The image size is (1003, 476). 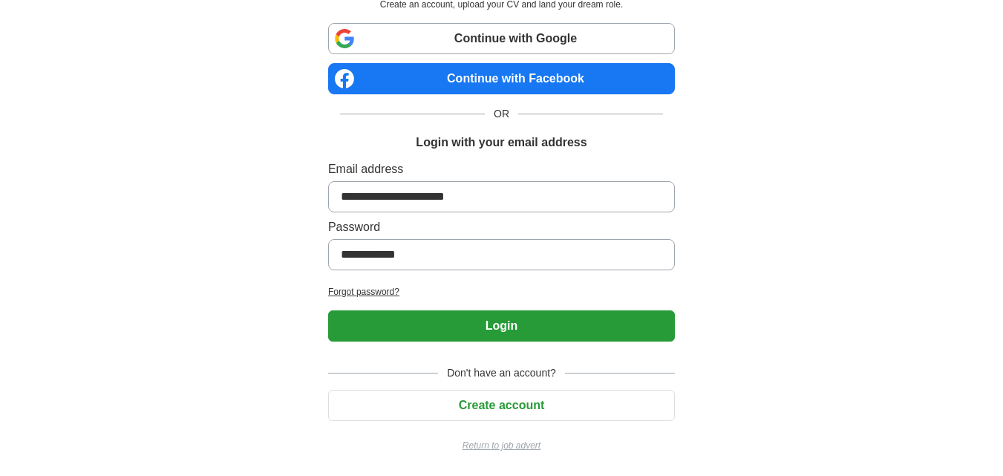 I want to click on label: Email address, so click(x=501, y=169).